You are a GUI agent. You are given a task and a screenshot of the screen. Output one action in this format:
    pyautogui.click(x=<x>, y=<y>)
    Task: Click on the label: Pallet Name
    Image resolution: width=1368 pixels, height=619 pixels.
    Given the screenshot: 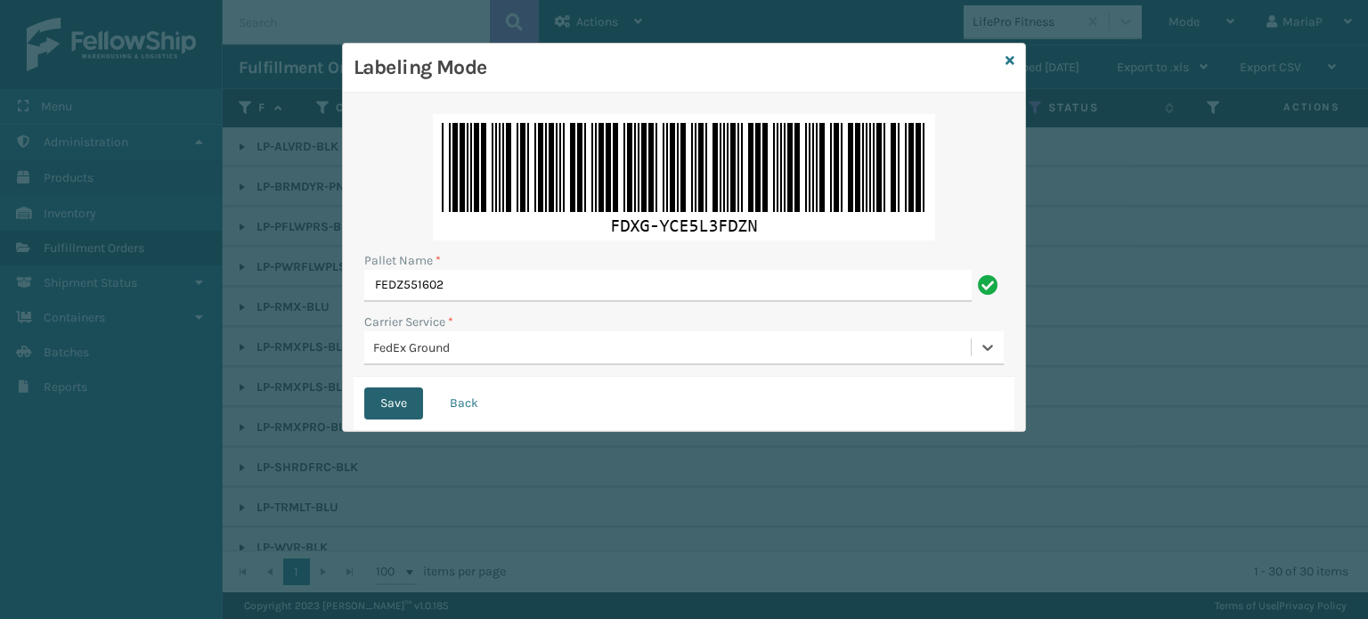 What is the action you would take?
    pyautogui.click(x=402, y=260)
    